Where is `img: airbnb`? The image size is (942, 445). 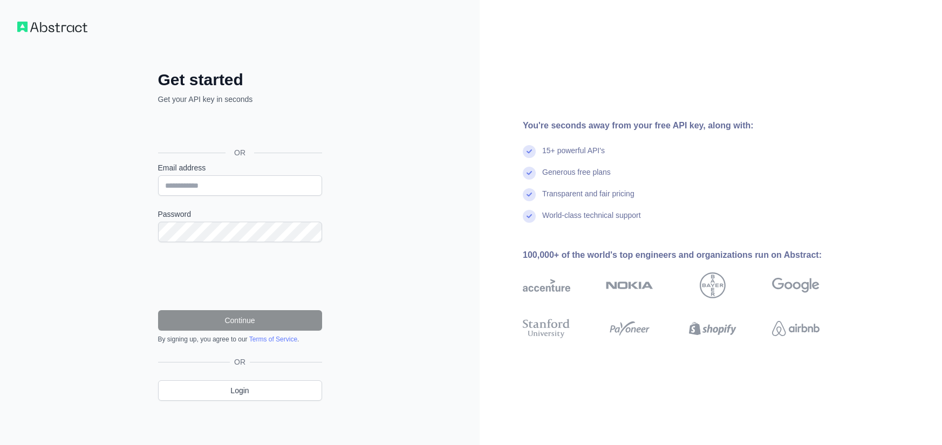 img: airbnb is located at coordinates (796, 328).